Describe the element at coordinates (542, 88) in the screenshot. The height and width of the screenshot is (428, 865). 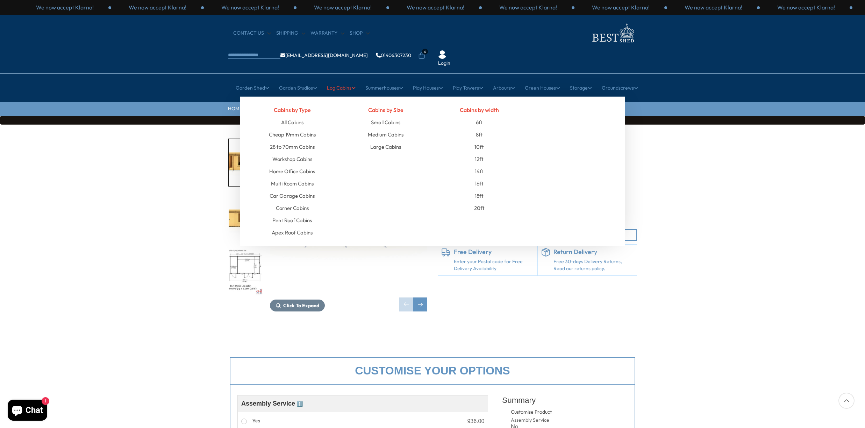
I see `a: Green Houses` at that location.